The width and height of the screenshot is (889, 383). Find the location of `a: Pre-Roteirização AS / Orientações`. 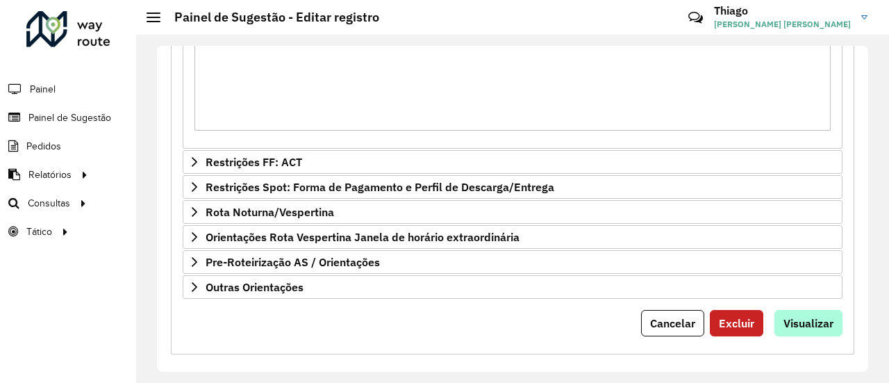

a: Pre-Roteirização AS / Orientações is located at coordinates (512, 262).